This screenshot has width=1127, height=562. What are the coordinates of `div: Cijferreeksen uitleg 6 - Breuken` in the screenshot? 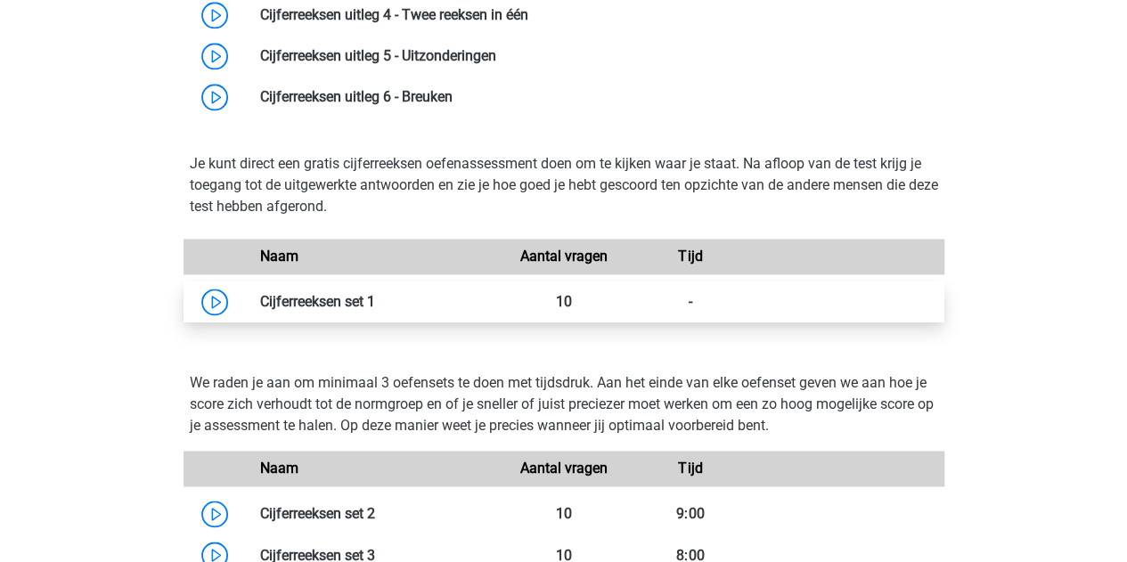 It's located at (595, 97).